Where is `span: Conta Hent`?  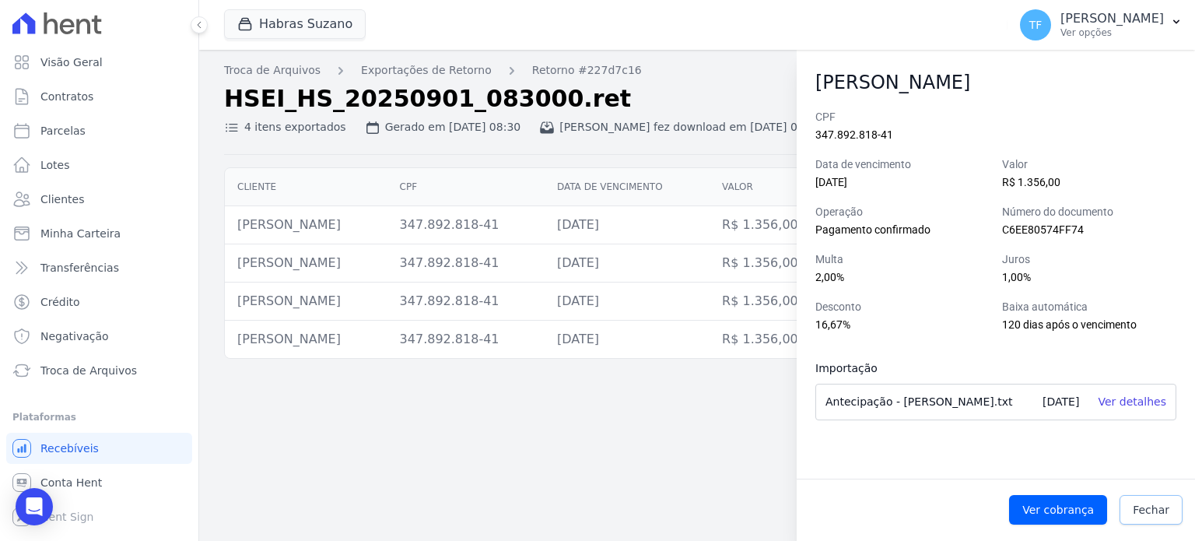
span: Conta Hent is located at coordinates (71, 482).